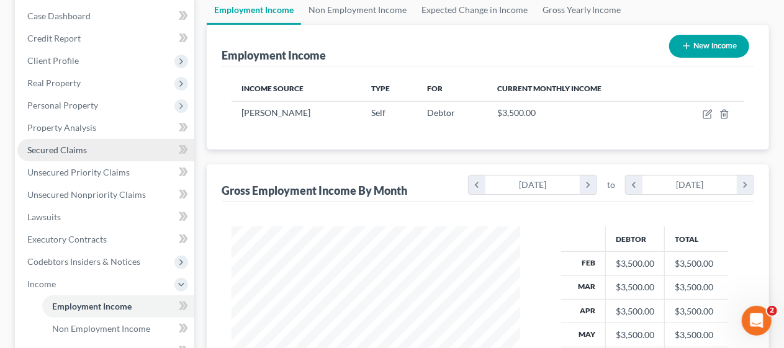  What do you see at coordinates (550, 88) in the screenshot?
I see `span: Current Monthly Income` at bounding box center [550, 88].